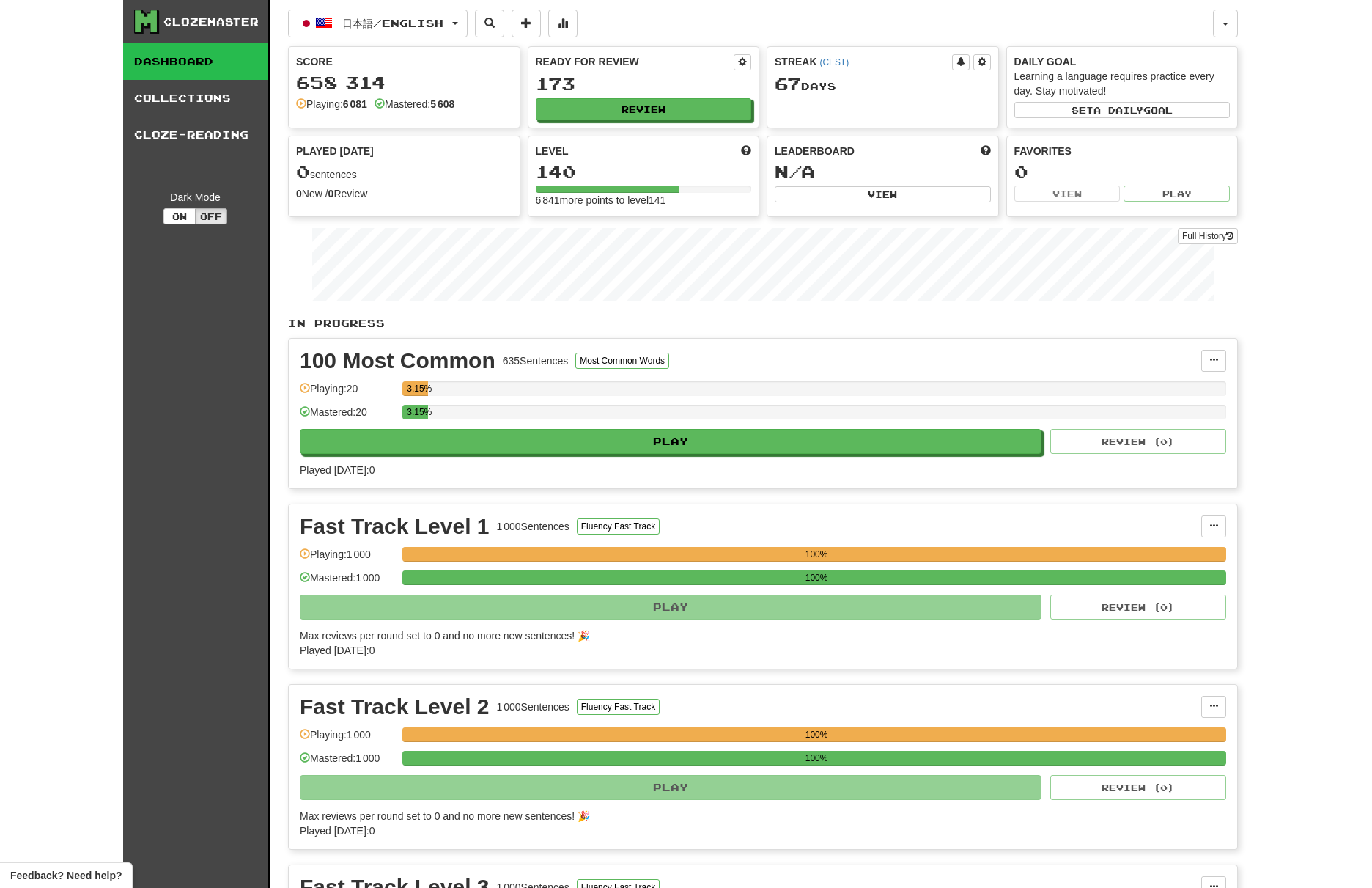  I want to click on div: sentences, so click(404, 172).